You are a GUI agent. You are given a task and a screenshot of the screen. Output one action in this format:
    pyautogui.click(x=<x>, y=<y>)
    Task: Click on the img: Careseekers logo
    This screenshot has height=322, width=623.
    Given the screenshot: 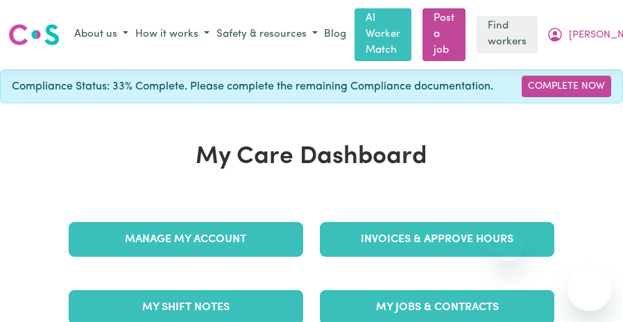 What is the action you would take?
    pyautogui.click(x=34, y=35)
    